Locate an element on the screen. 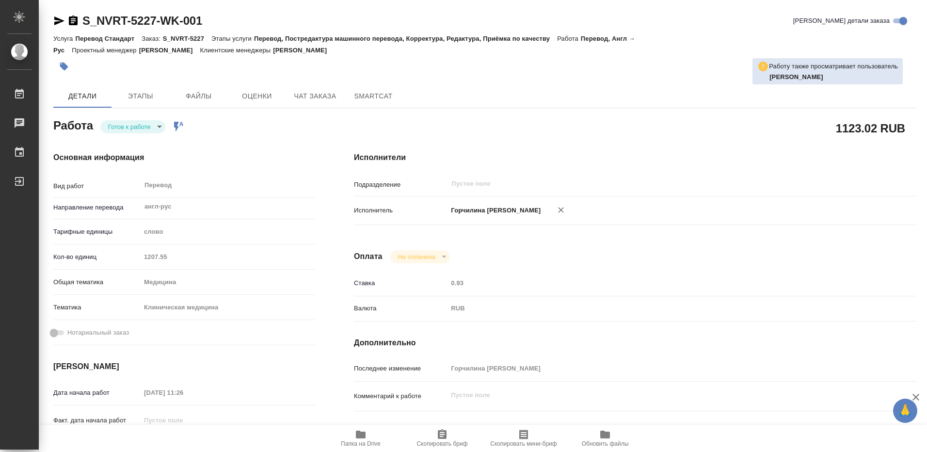 This screenshot has width=927, height=452. p: Ставка is located at coordinates (401, 283).